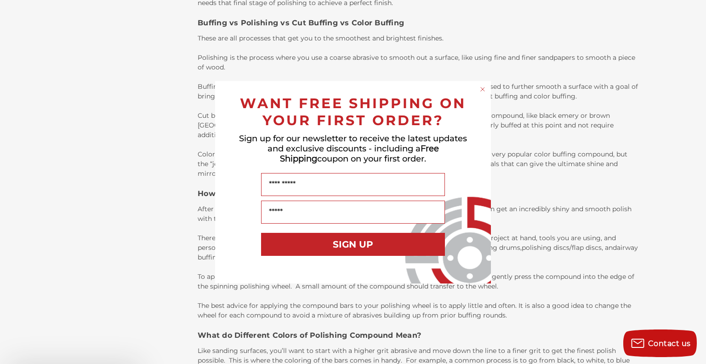 This screenshot has height=364, width=706. Describe the element at coordinates (359, 154) in the screenshot. I see `span: Free Shipping` at that location.